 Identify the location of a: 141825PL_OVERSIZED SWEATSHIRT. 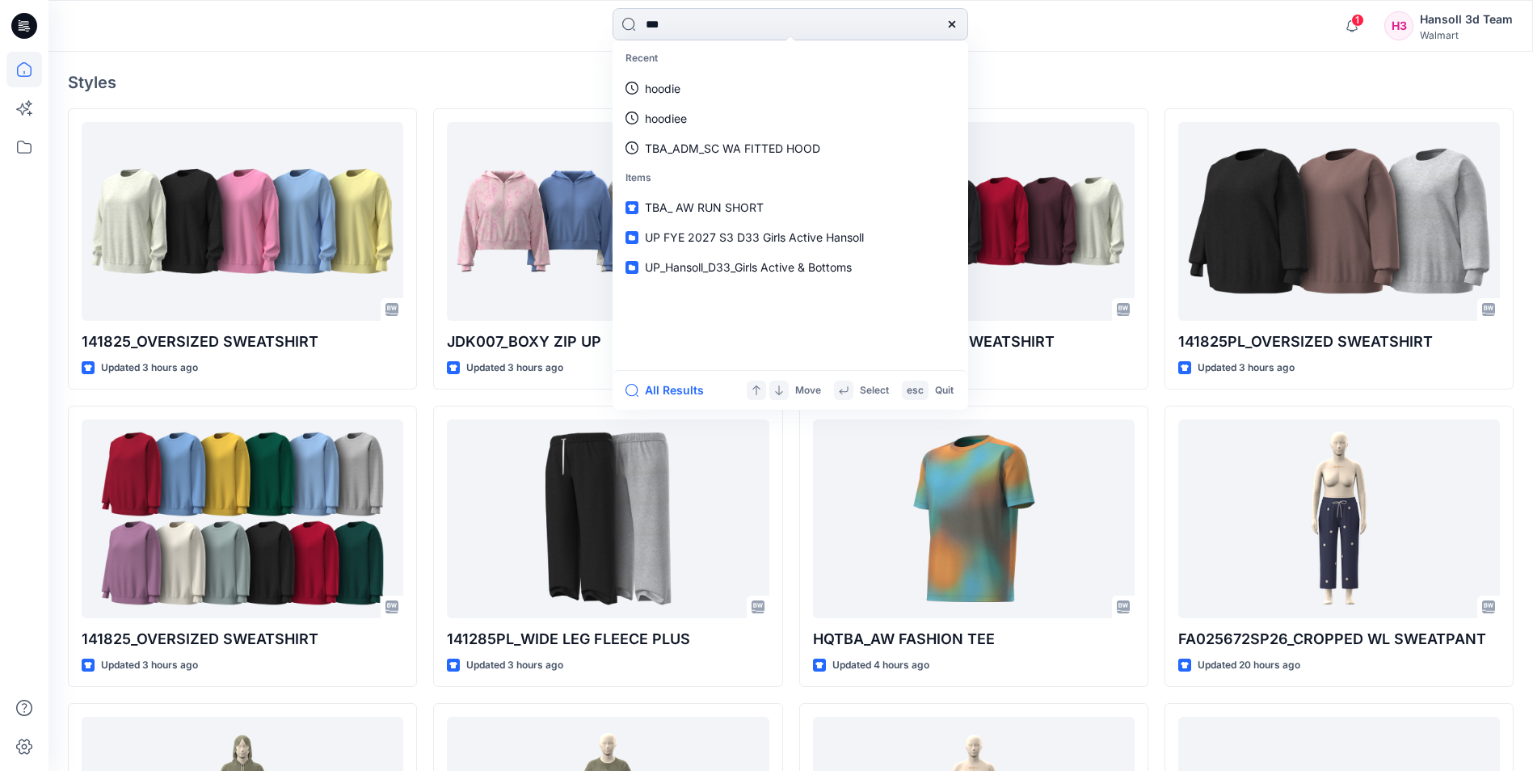
(1339, 221).